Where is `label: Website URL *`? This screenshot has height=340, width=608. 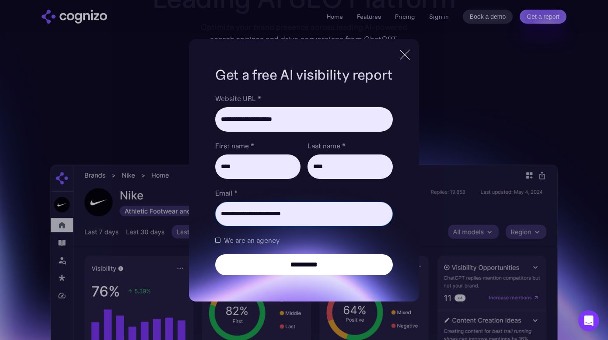
label: Website URL * is located at coordinates (304, 98).